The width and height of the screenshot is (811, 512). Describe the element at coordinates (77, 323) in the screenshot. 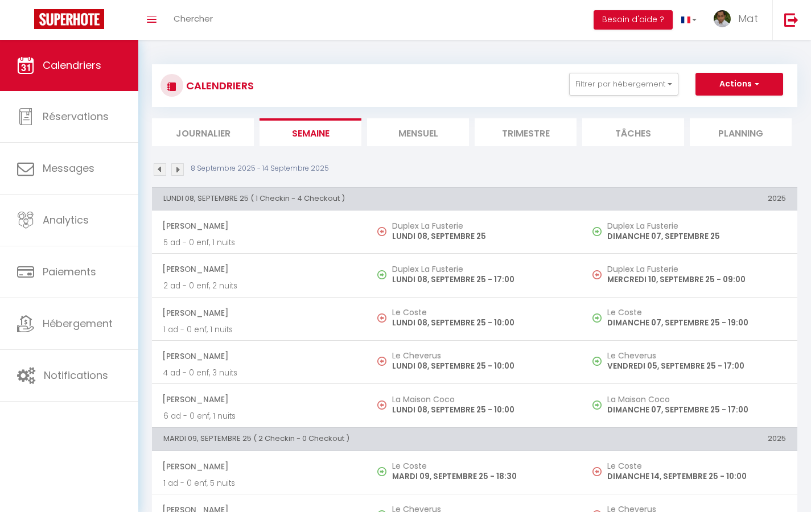

I see `span: Hébergement` at that location.